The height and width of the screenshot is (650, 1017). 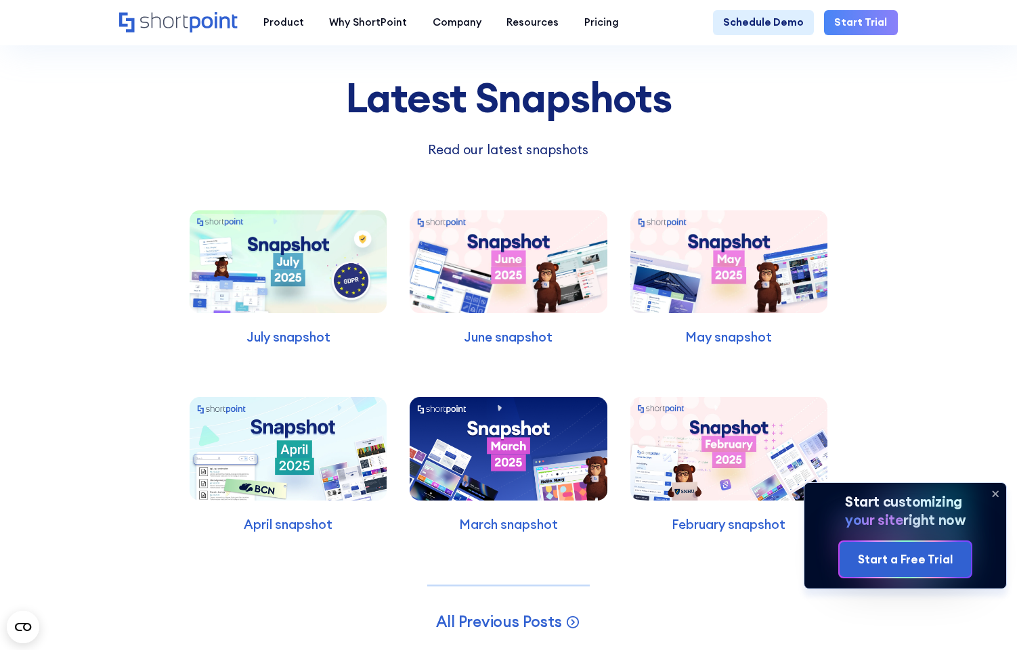 What do you see at coordinates (288, 525) in the screenshot?
I see `p: April snapshot` at bounding box center [288, 525].